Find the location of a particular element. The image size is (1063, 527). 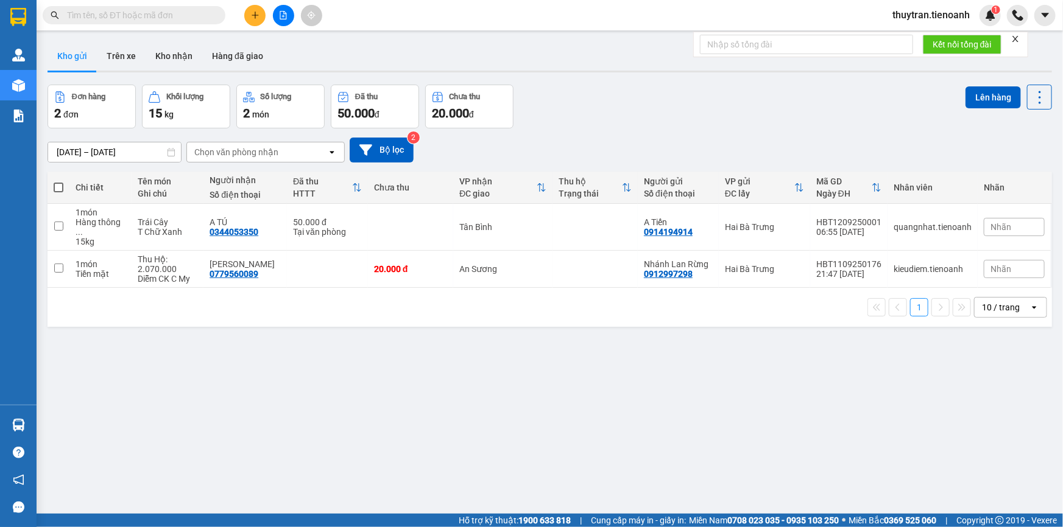

input: Select a date range. is located at coordinates (115, 152).